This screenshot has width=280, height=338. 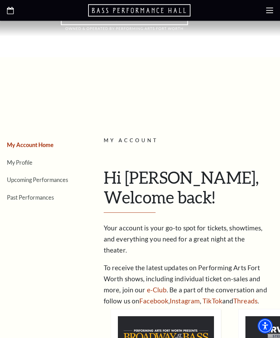 What do you see at coordinates (30, 197) in the screenshot?
I see `a: Past Performances` at bounding box center [30, 197].